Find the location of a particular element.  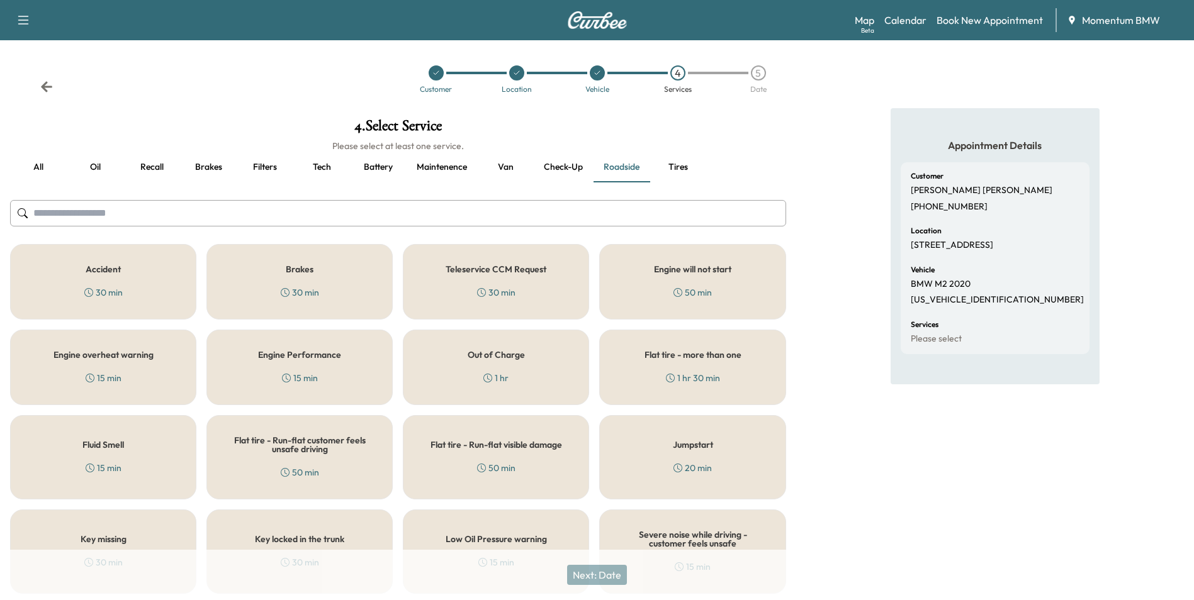

button: Check-up is located at coordinates (563, 167).